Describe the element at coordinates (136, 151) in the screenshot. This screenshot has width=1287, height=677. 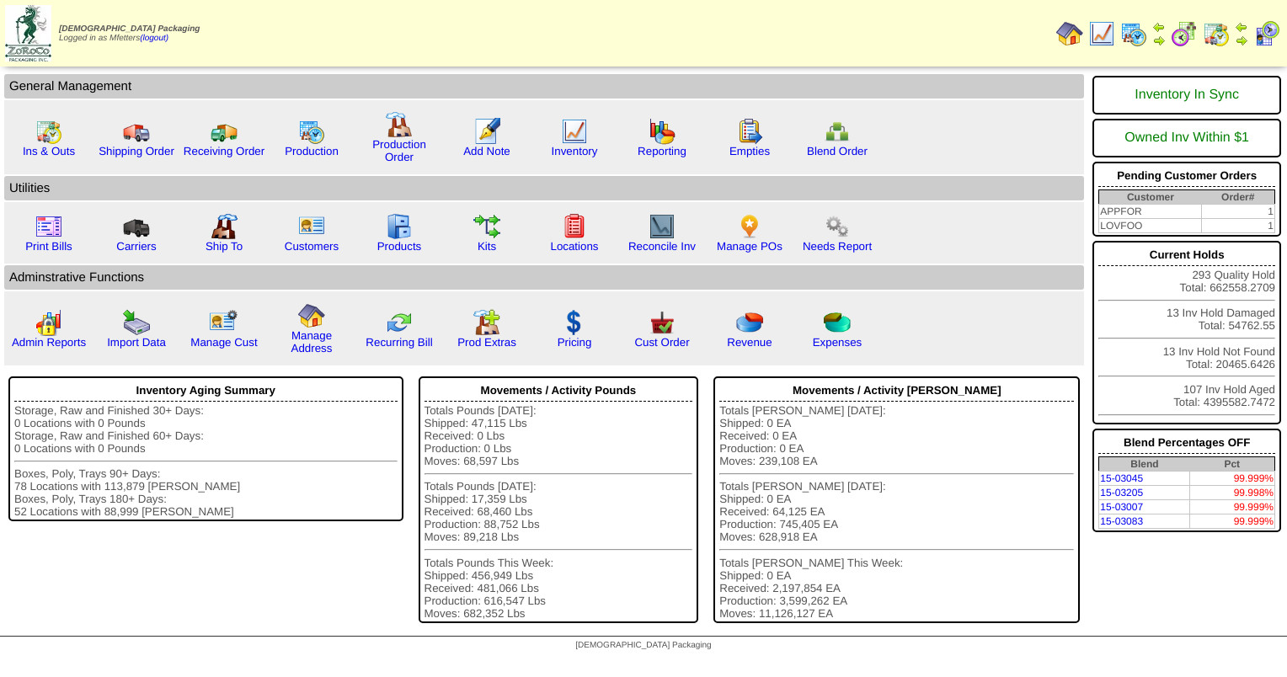
I see `a: Shipping Order` at that location.